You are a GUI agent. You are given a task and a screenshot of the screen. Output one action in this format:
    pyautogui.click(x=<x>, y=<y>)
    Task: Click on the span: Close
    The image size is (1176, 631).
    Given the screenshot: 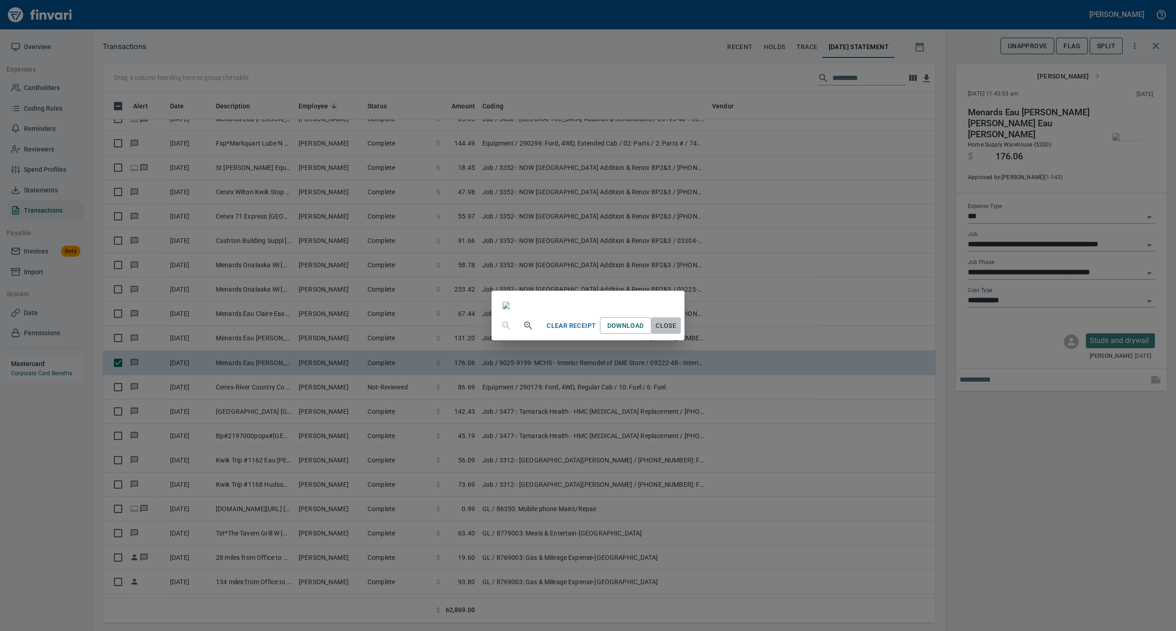 What is the action you would take?
    pyautogui.click(x=666, y=326)
    